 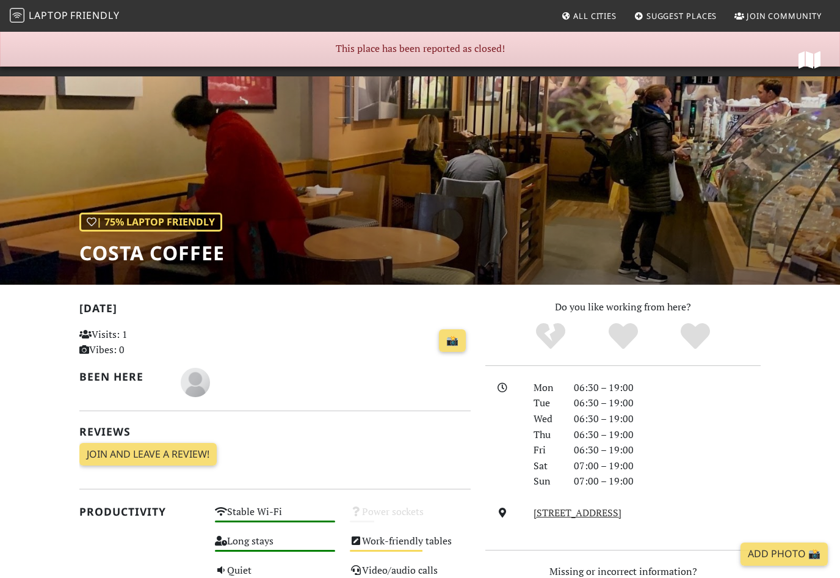 What do you see at coordinates (151, 222) in the screenshot?
I see `div: | 75% Laptop Friendly` at bounding box center [151, 222].